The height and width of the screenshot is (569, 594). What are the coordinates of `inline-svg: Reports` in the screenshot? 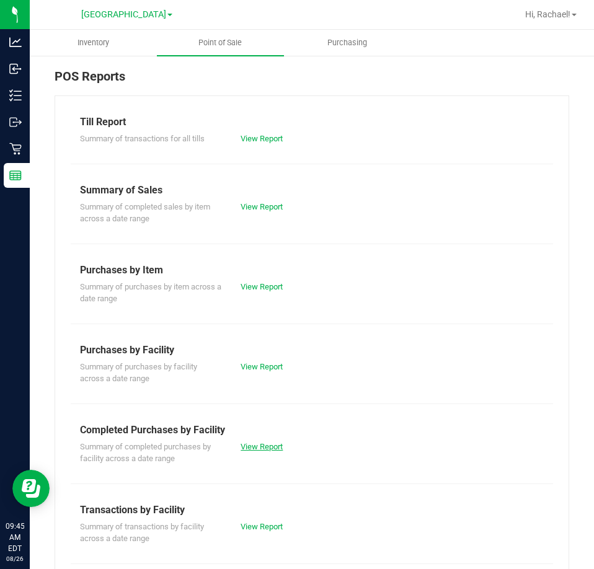 It's located at (16, 176).